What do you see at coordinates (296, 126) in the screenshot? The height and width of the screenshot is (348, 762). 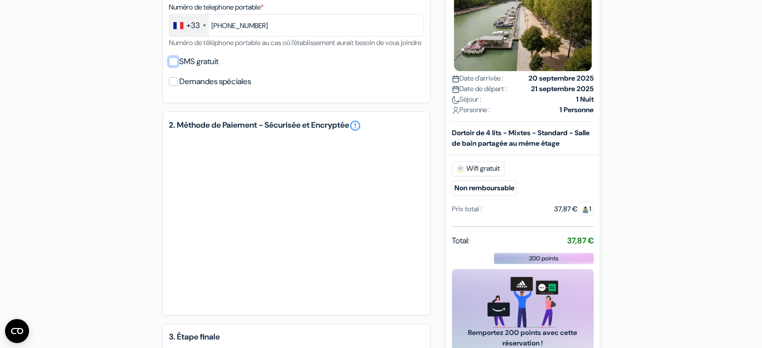 I see `h5: 2. Méthode de Paiement - Sécurisée et Encryptée` at bounding box center [296, 126].